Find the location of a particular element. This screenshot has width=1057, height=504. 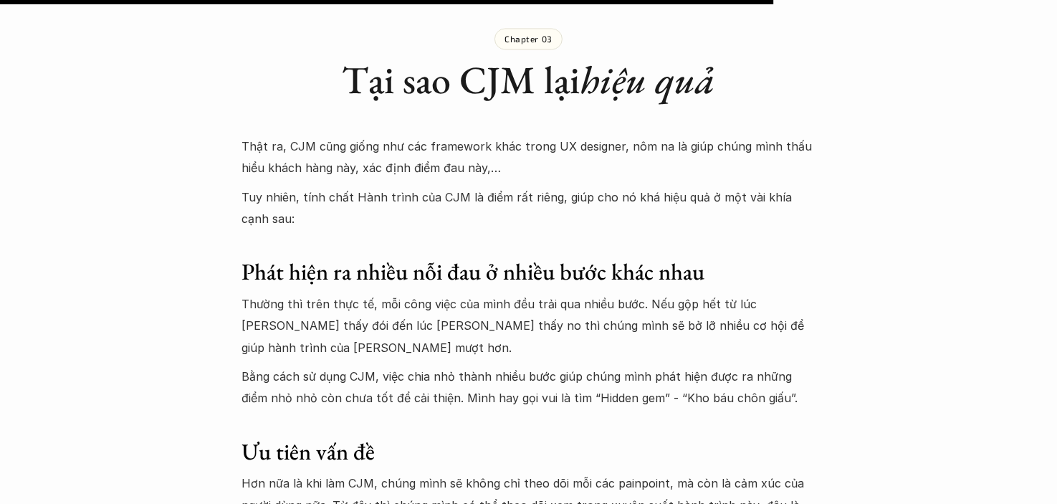

em: hiệu quả is located at coordinates (648, 80).